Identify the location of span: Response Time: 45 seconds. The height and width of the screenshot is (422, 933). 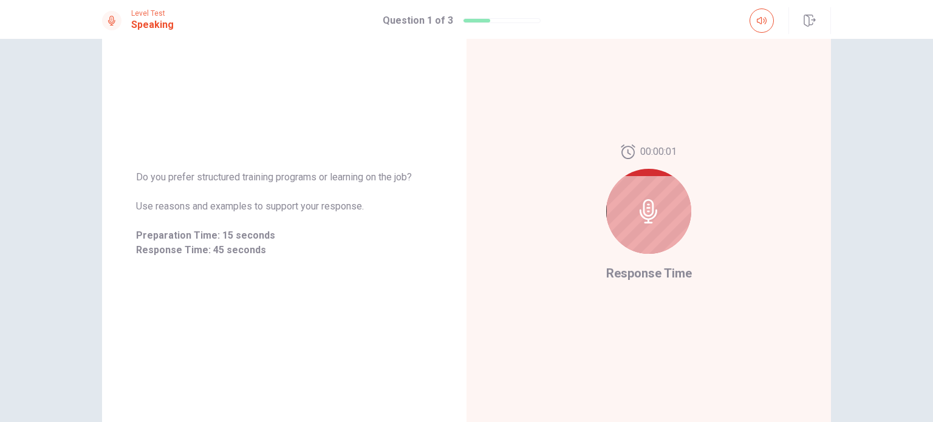
(284, 250).